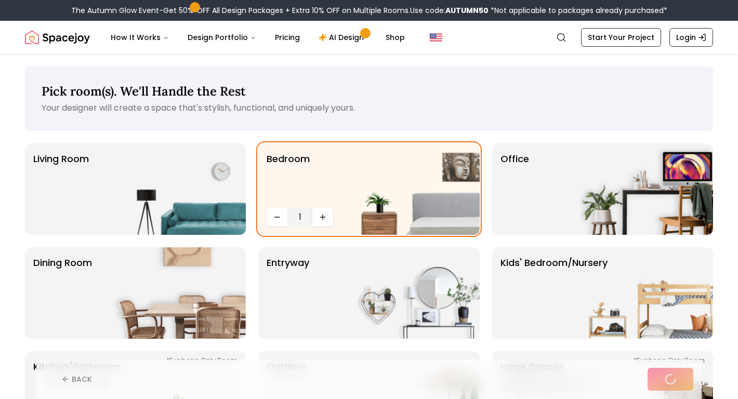  What do you see at coordinates (179, 293) in the screenshot?
I see `img: Dining Room` at bounding box center [179, 293].